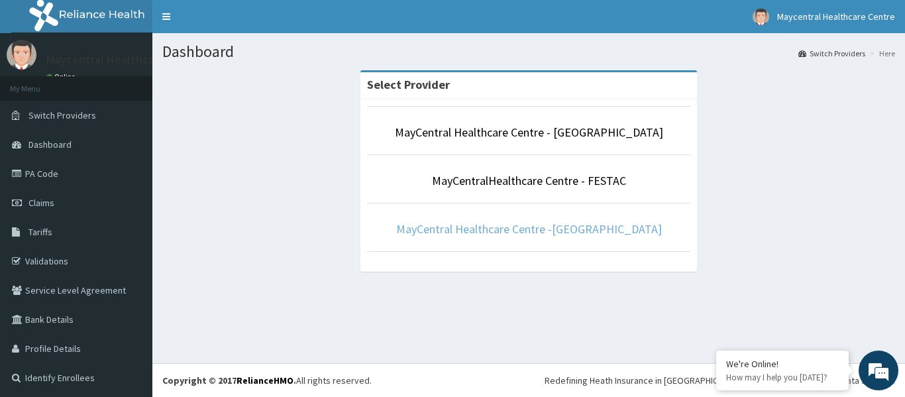 This screenshot has width=905, height=397. What do you see at coordinates (529, 180) in the screenshot?
I see `a: MayCentralHealthcare Centre - FESTAC` at bounding box center [529, 180].